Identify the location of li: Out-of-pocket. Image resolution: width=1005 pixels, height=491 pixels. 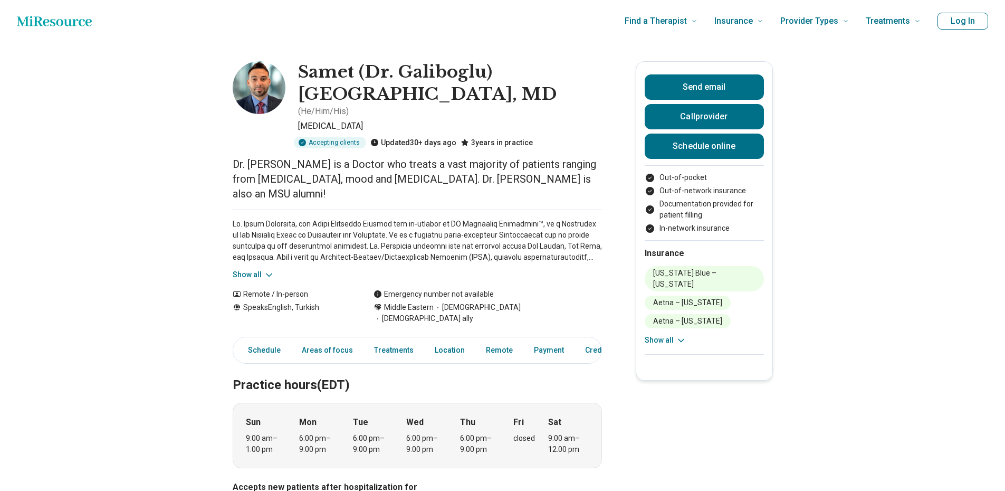
(704, 177).